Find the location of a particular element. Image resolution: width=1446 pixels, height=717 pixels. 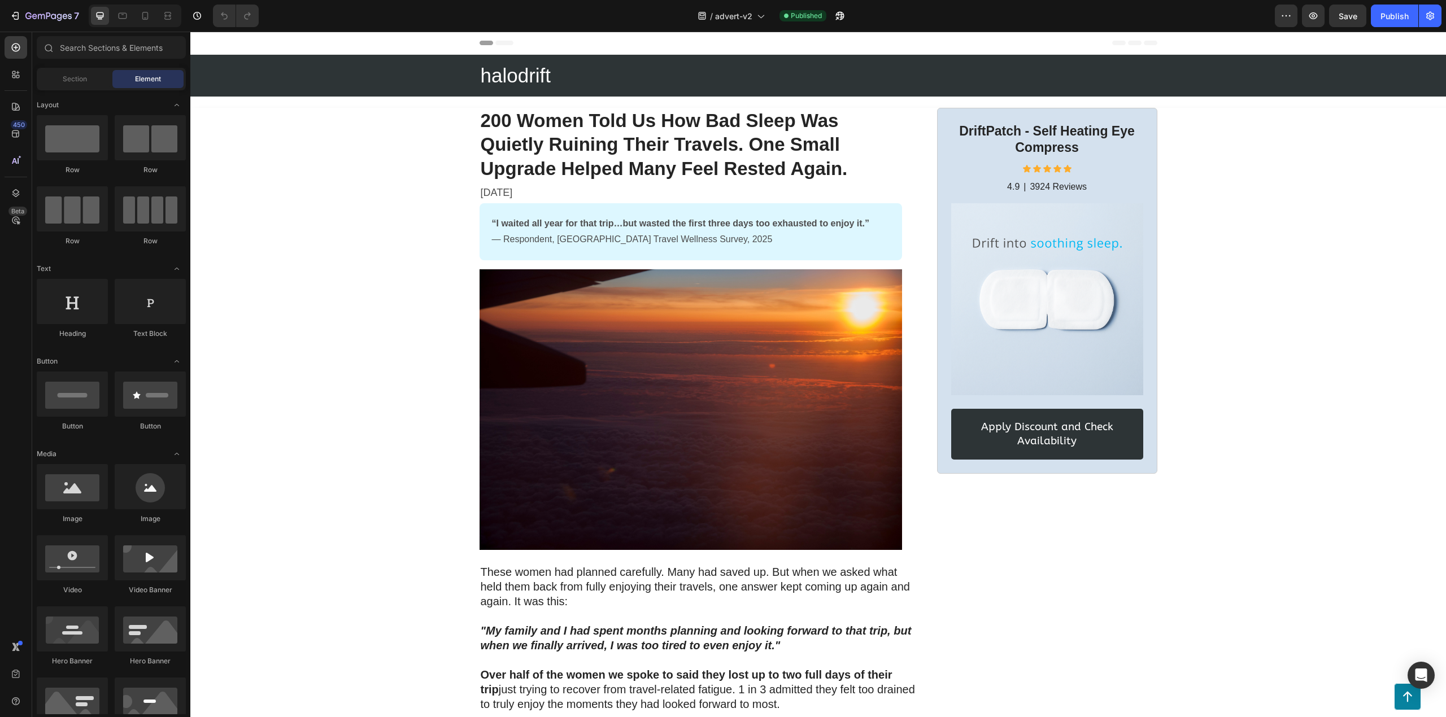

p: Apply Discount and Check Availability is located at coordinates (857, 402).